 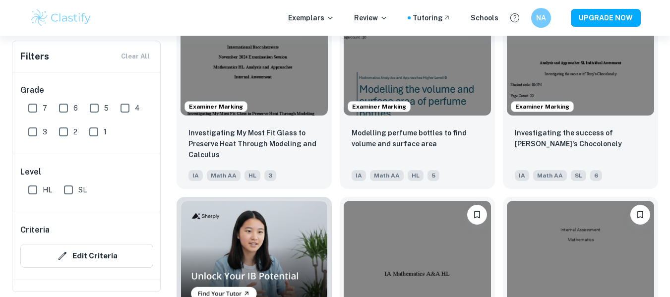 I want to click on span: 2, so click(x=75, y=132).